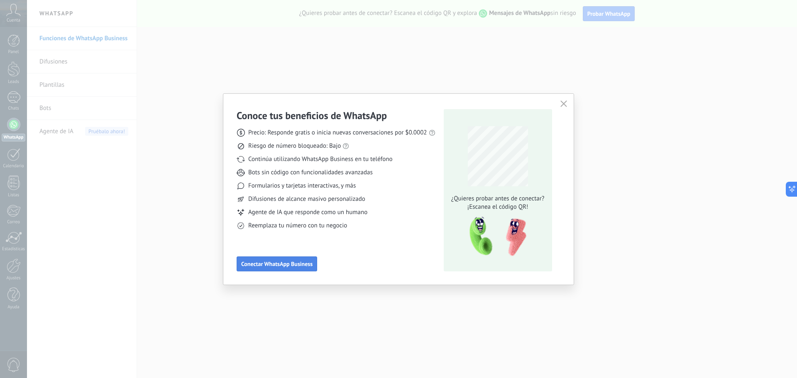  What do you see at coordinates (495, 237) in the screenshot?
I see `img: qr-pic-1x.png` at bounding box center [495, 237].